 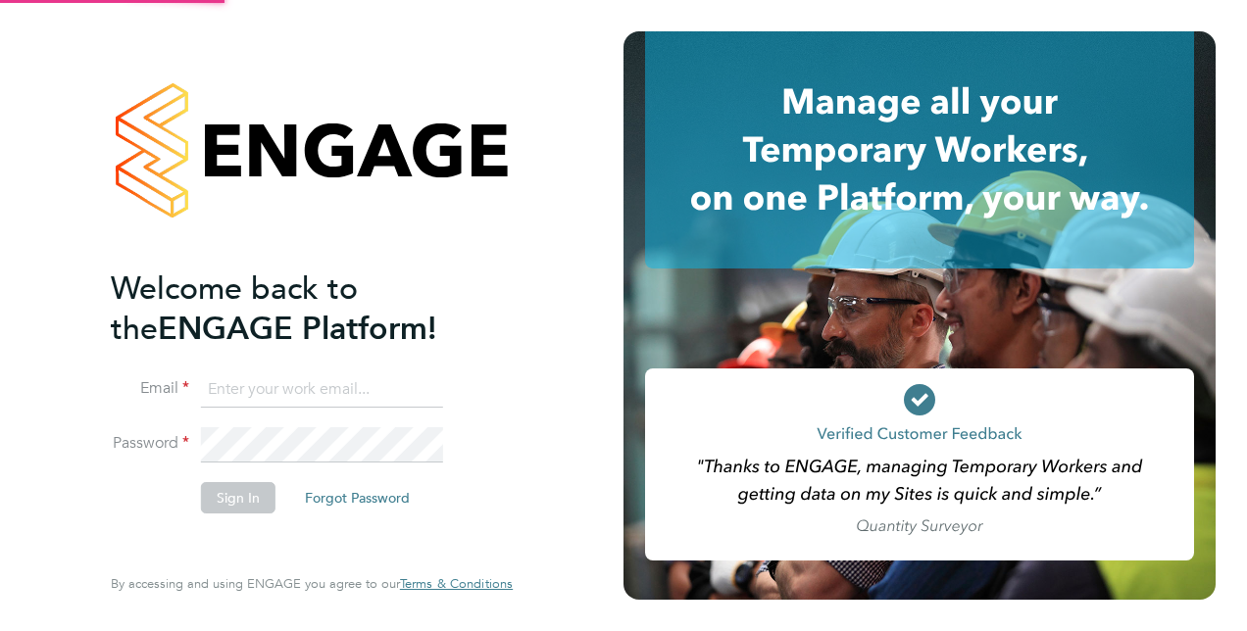 I want to click on a: Terms & Conditions, so click(x=456, y=584).